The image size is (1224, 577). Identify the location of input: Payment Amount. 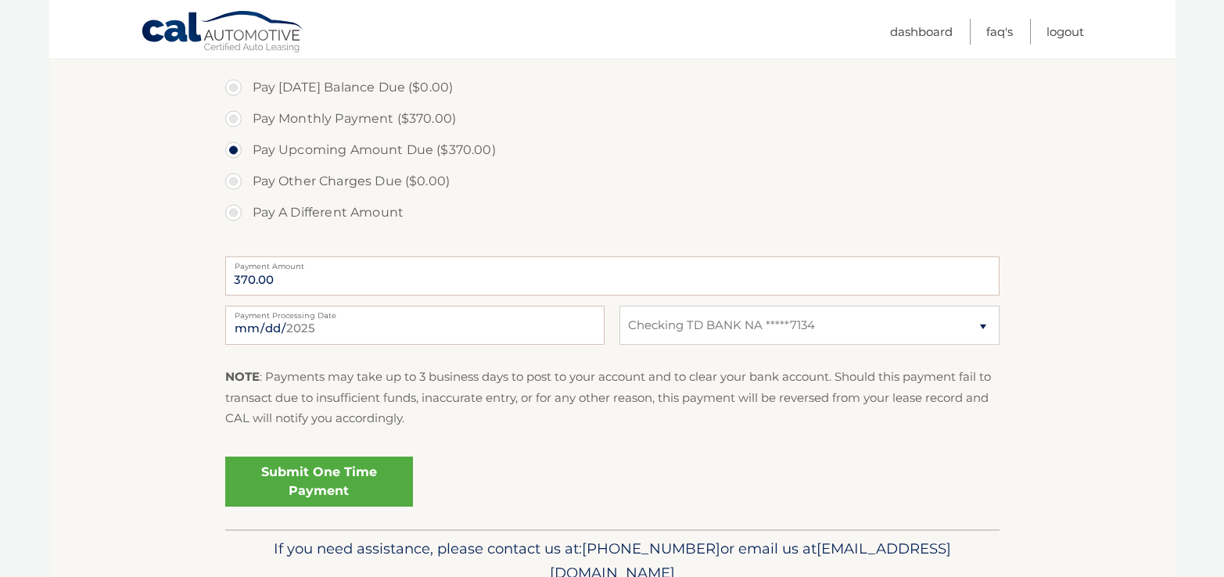
(612, 276).